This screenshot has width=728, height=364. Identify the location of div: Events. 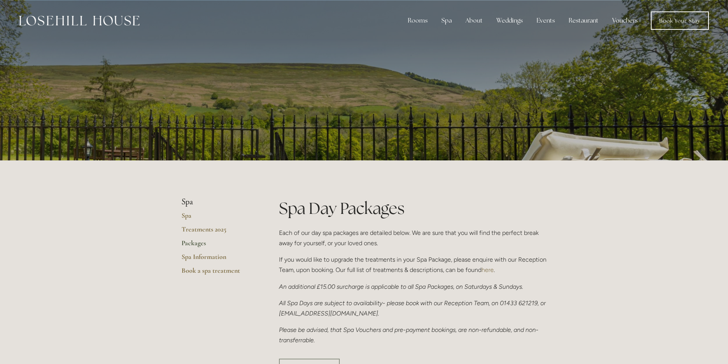
(546, 21).